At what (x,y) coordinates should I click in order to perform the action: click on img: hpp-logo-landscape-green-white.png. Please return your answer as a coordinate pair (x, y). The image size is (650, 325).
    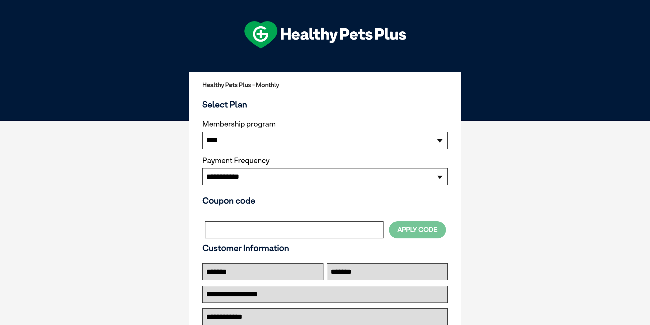
    Looking at the image, I should click on (325, 35).